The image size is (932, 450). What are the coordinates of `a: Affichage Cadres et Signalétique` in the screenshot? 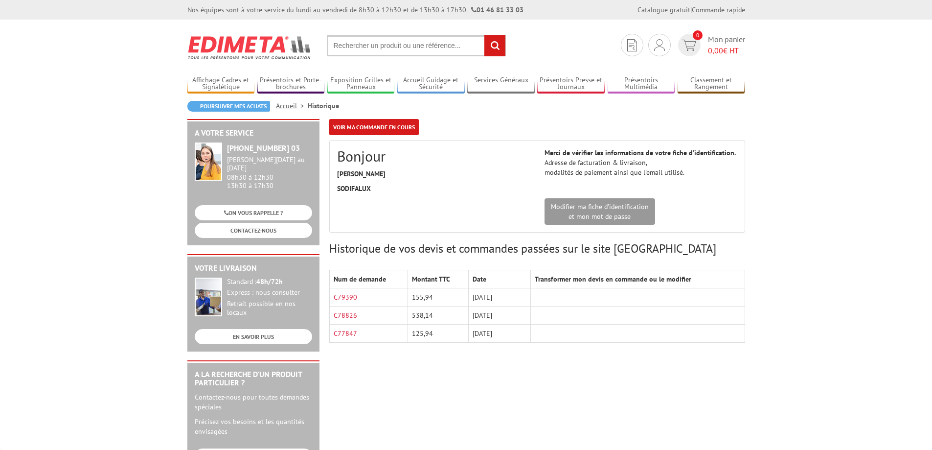 It's located at (221, 84).